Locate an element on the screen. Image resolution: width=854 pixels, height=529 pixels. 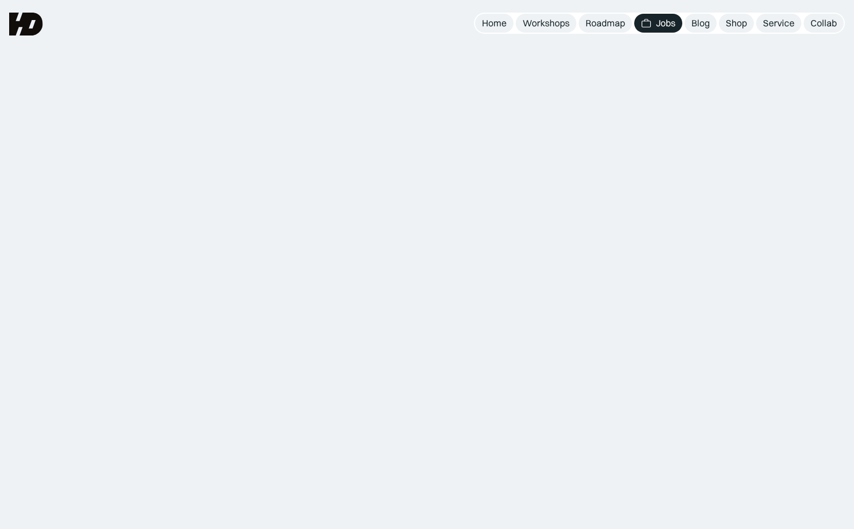
div: Workshops is located at coordinates (546, 23).